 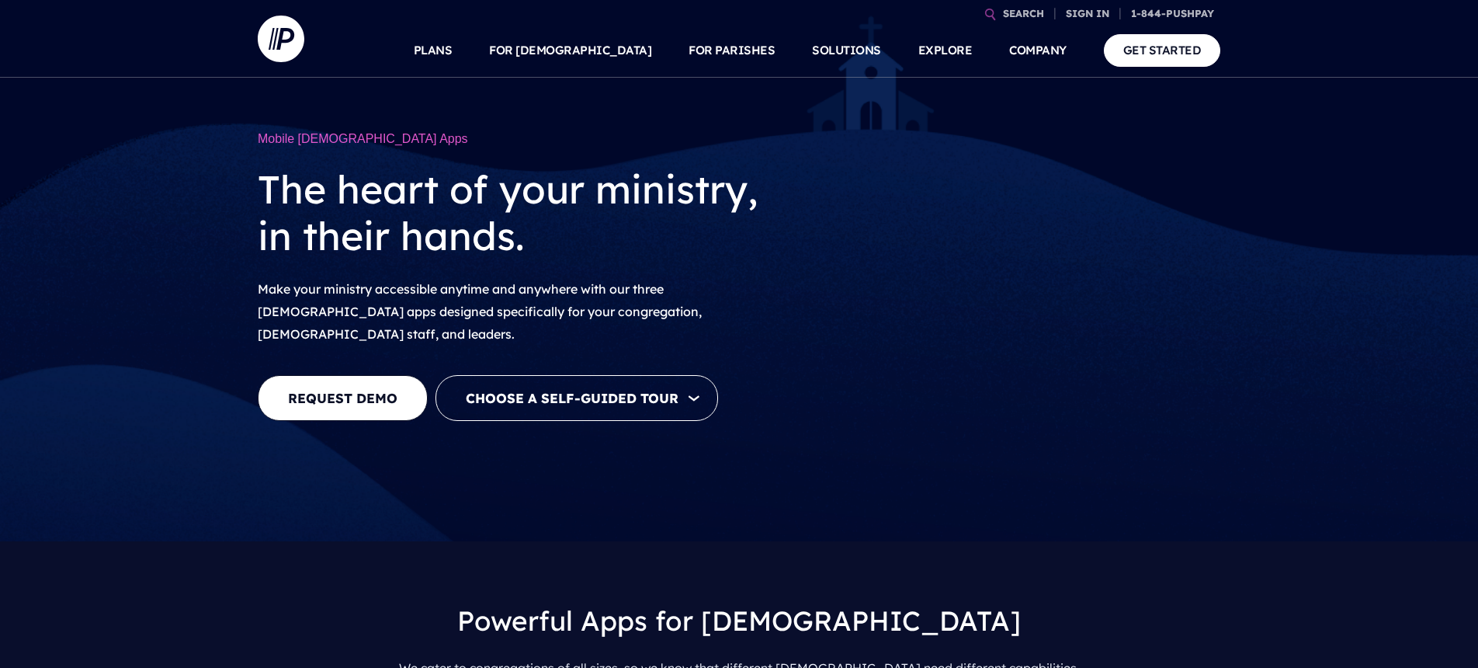 I want to click on a: EXPLORE, so click(x=945, y=50).